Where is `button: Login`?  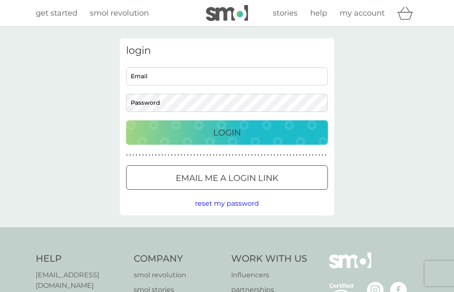 button: Login is located at coordinates (227, 132).